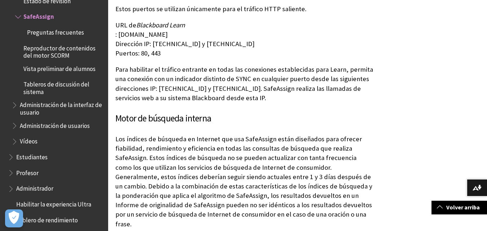 The height and width of the screenshot is (231, 487). Describe the element at coordinates (244, 84) in the screenshot. I see `p: Para habilitar el tráfico entrante en todas las conexiones establecidas para Learn, permita una c...` at that location.